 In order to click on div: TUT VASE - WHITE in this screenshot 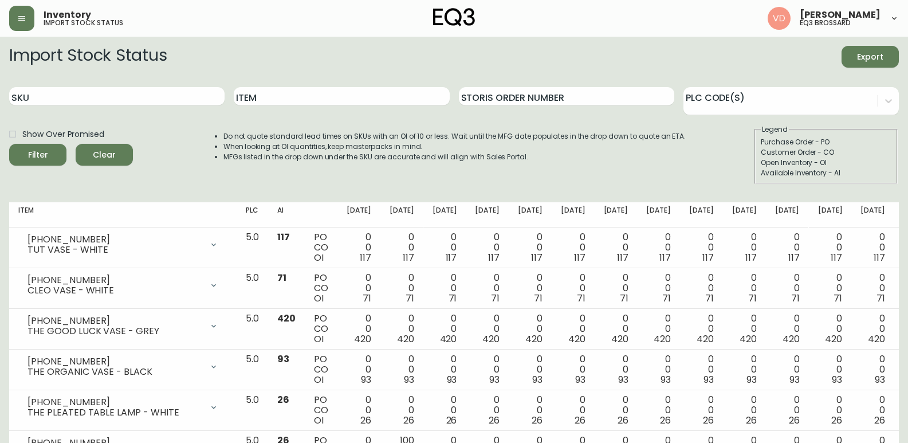, I will do `click(115, 250)`.